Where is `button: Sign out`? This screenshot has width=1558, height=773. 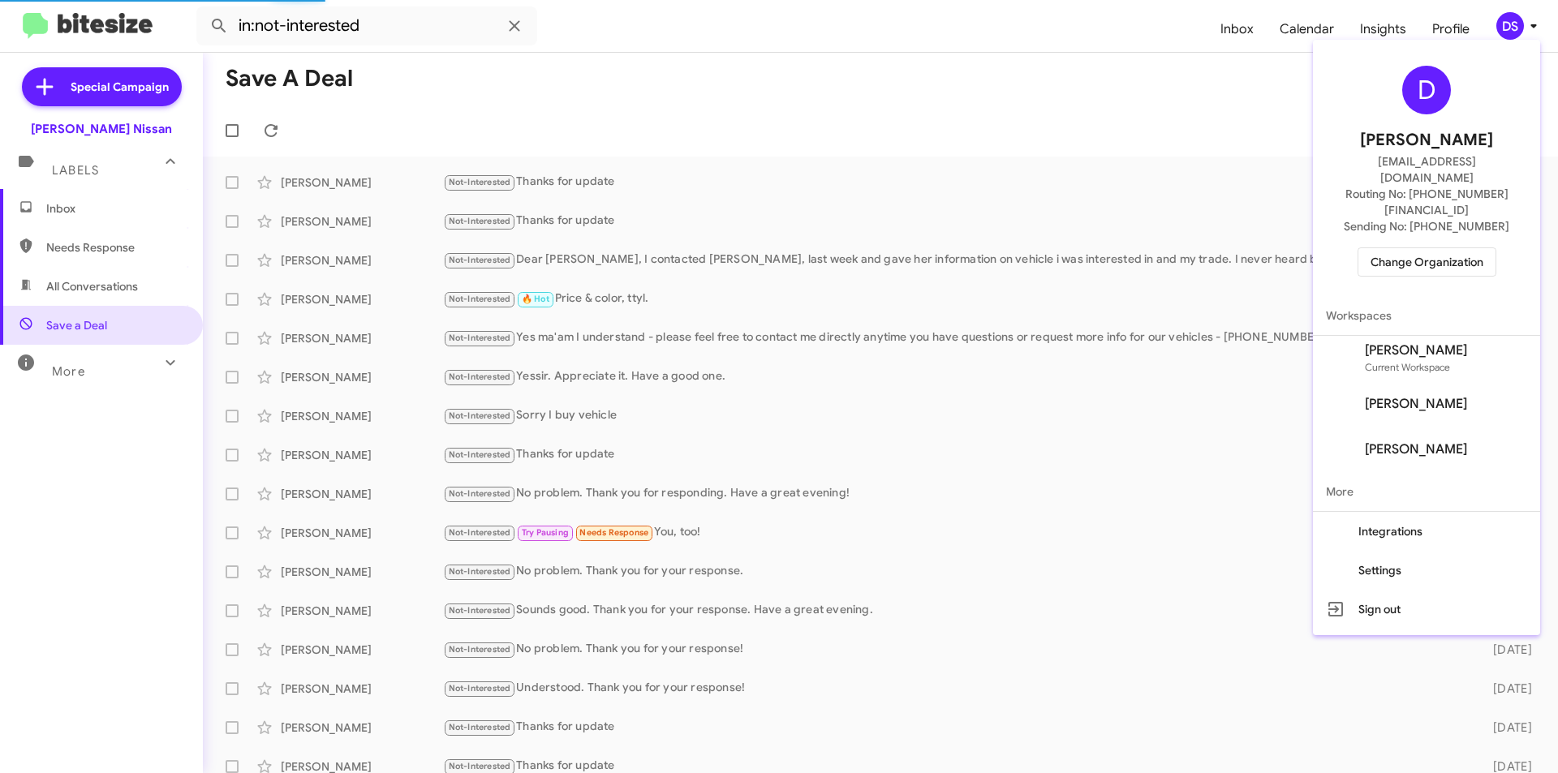
button: Sign out is located at coordinates (1427, 609).